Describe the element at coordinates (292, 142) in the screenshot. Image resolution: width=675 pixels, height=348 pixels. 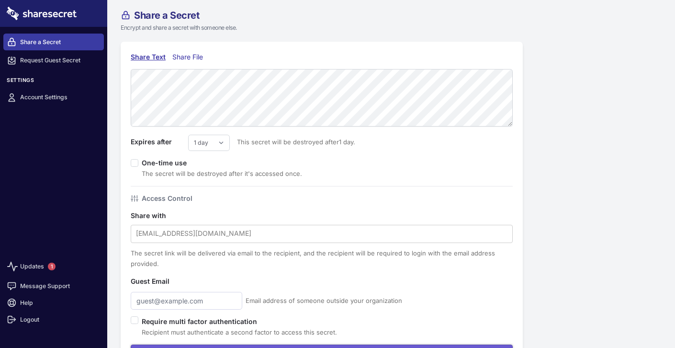
I see `span: This secret will be destroyed after 1 day .` at that location.